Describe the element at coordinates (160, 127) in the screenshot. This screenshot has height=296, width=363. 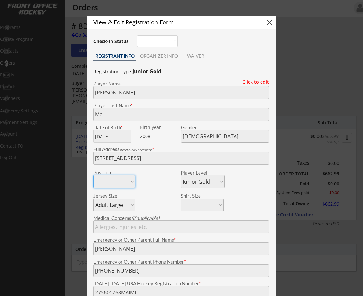
I see `div: We are transitioning the system to collect and store date of birth instead of just birth year to ...` at that location.